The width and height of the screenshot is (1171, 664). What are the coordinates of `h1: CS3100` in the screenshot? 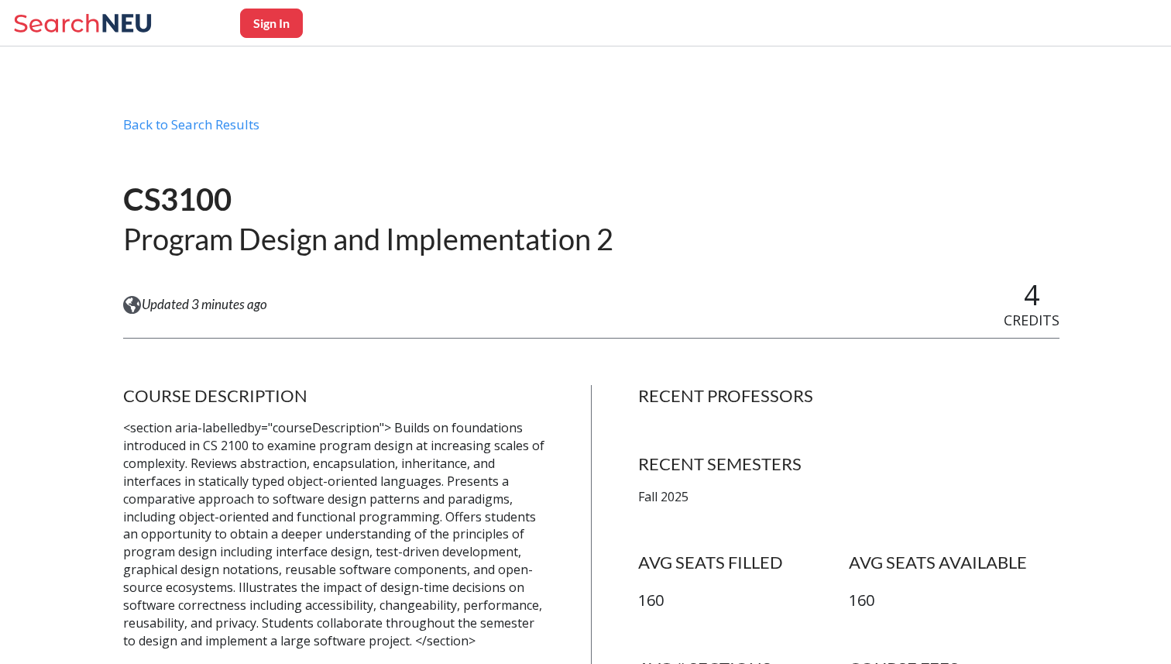 It's located at (368, 199).